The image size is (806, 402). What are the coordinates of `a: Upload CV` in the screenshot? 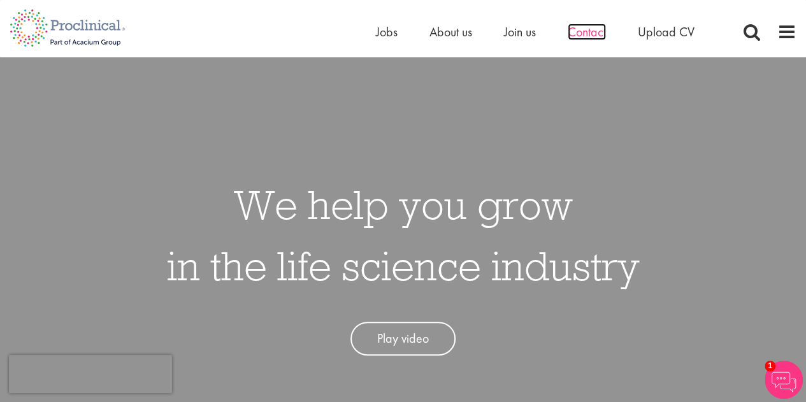 It's located at (666, 32).